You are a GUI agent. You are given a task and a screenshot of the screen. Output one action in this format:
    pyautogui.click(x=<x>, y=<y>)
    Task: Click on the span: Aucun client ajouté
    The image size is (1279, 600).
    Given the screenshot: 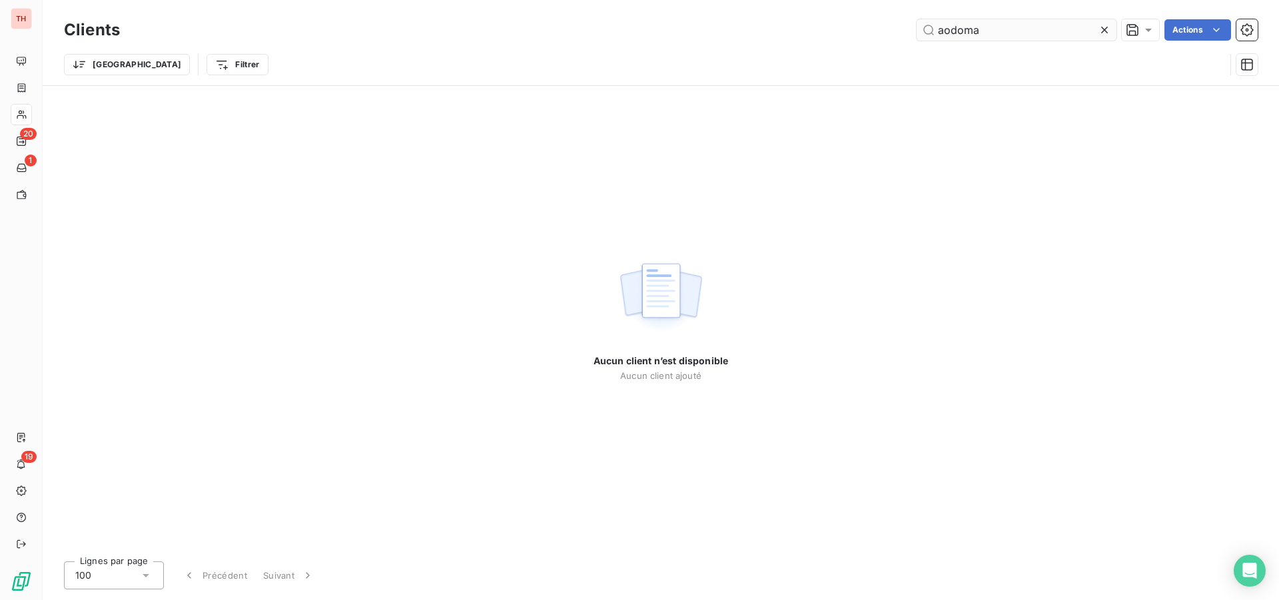 What is the action you would take?
    pyautogui.click(x=661, y=376)
    